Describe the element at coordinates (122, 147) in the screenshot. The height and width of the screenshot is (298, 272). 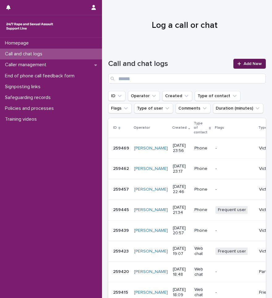
I see `p: 259469` at that location.